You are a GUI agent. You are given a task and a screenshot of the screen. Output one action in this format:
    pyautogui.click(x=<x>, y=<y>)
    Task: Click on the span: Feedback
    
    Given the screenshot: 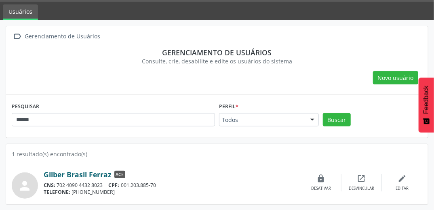 What is the action you would take?
    pyautogui.click(x=426, y=100)
    